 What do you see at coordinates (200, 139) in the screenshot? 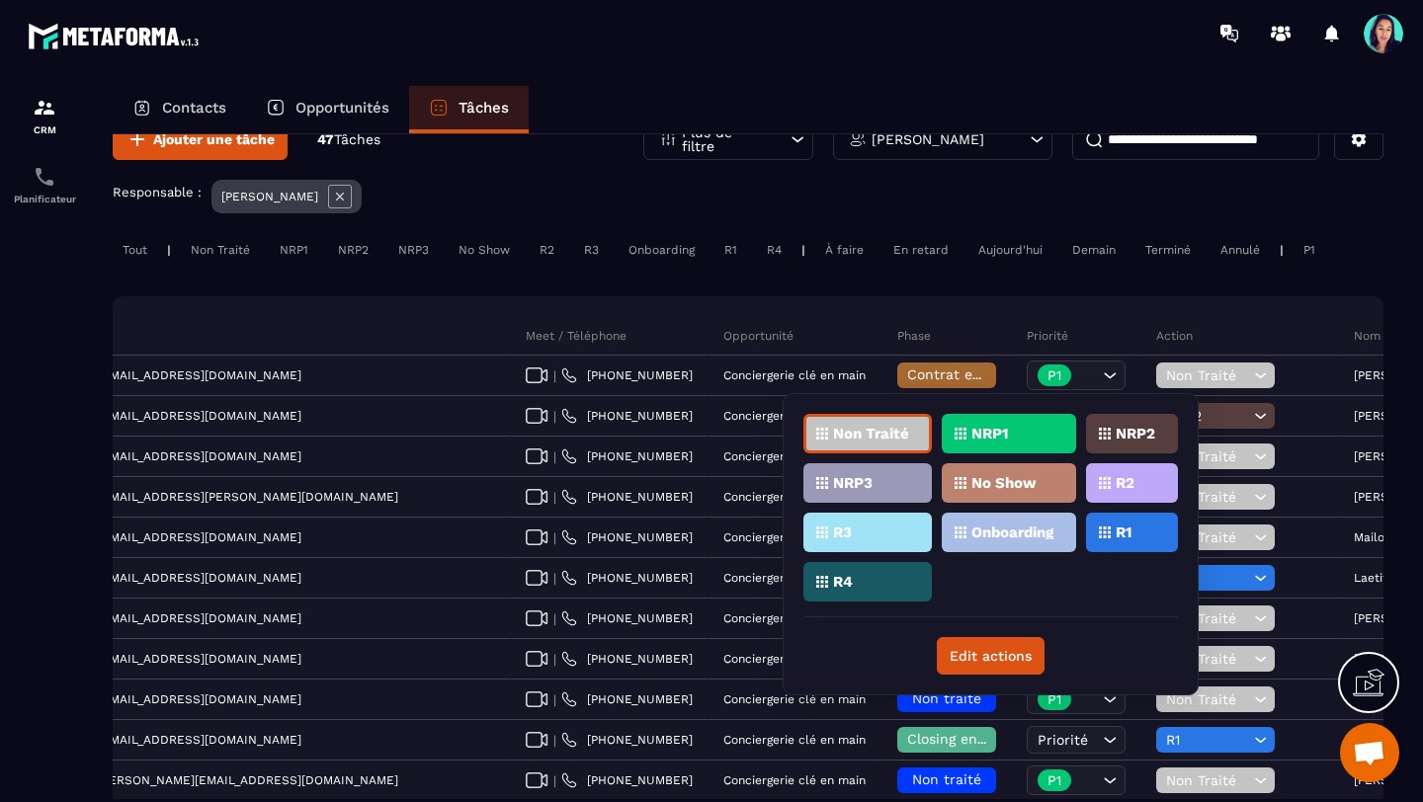
I see `button: Ajouter une tâche` at bounding box center [200, 139].